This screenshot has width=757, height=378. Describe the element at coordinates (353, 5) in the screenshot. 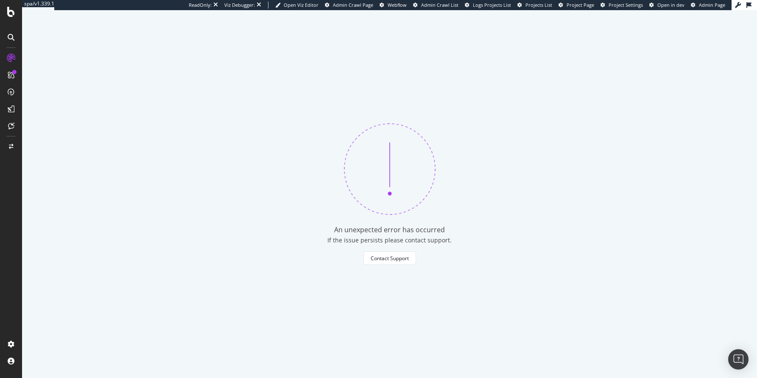

I see `span: Admin Crawl Page` at that location.